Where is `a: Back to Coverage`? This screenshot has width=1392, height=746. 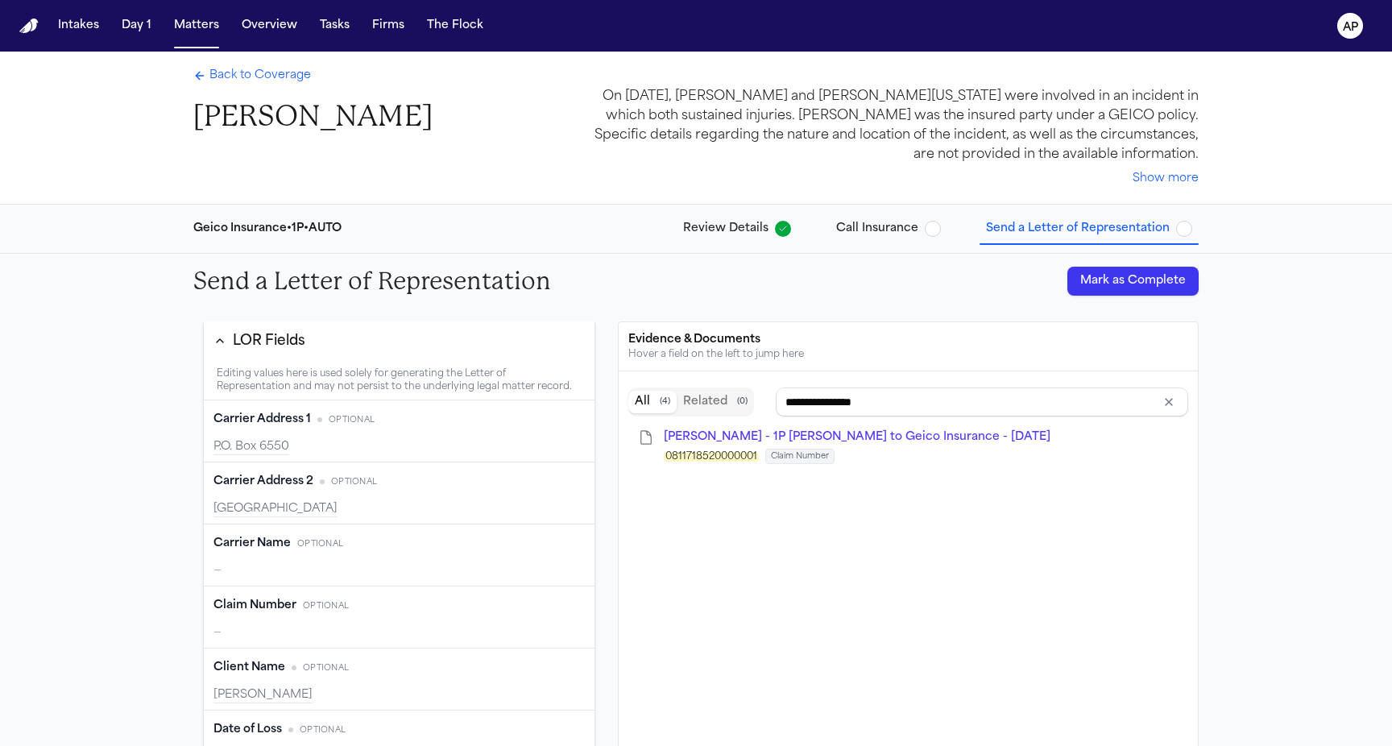 a: Back to Coverage is located at coordinates (252, 76).